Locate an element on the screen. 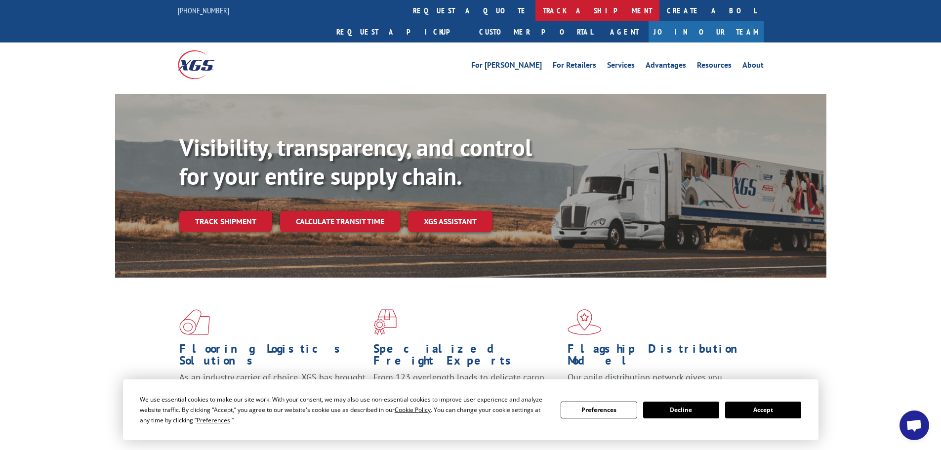  a: Advantages is located at coordinates (666, 67).